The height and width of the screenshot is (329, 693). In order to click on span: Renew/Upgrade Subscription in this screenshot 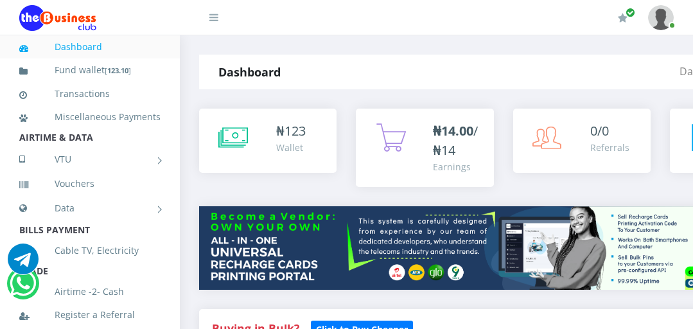, I will do `click(630, 12)`.